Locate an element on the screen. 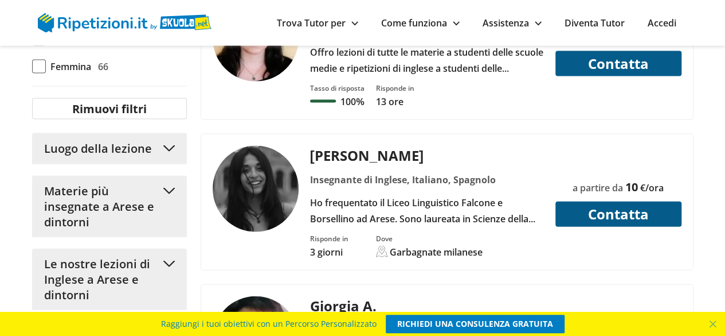  span: 10 is located at coordinates (632, 186).